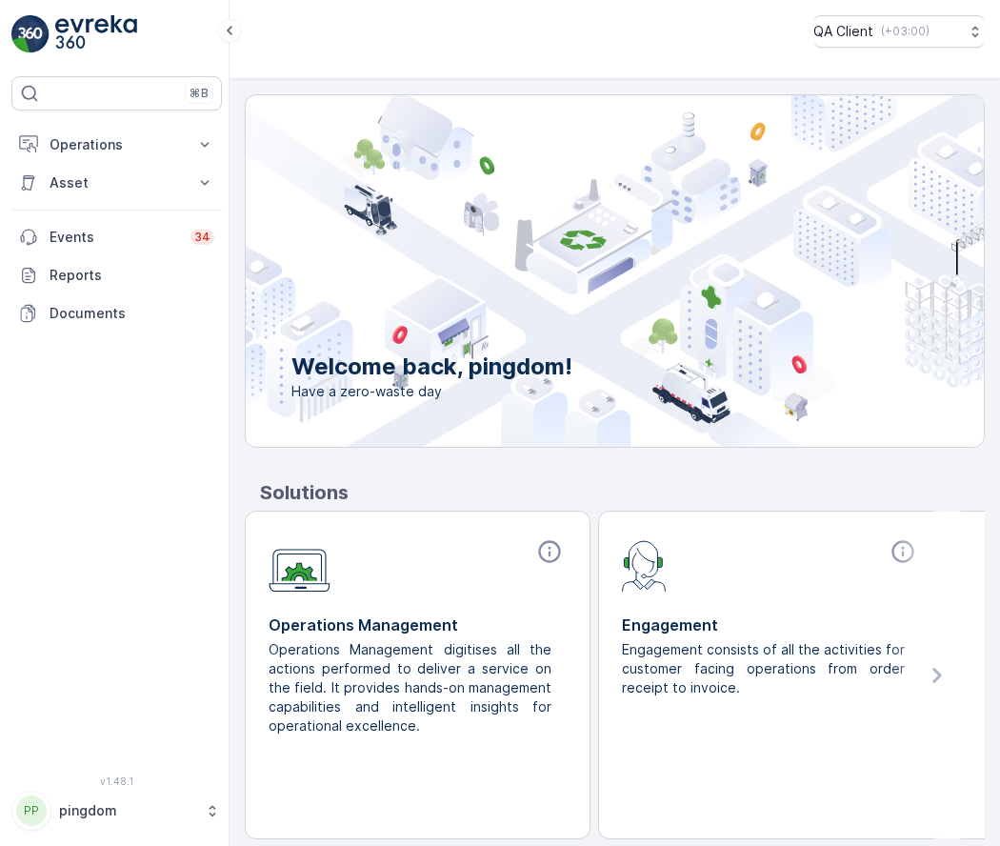 This screenshot has width=1000, height=846. What do you see at coordinates (905, 31) in the screenshot?
I see `p: ( +03:00 )` at bounding box center [905, 31].